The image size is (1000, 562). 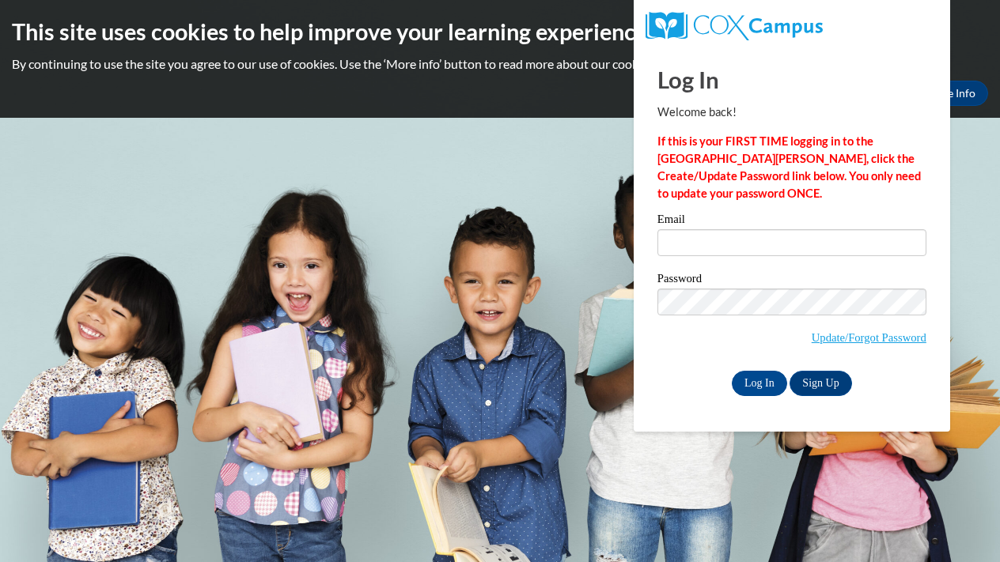 What do you see at coordinates (500, 64) in the screenshot?
I see `p: By continuing to use the site you agree to our use of cookies. Use the ‘More info’ button to read...` at bounding box center [500, 64].